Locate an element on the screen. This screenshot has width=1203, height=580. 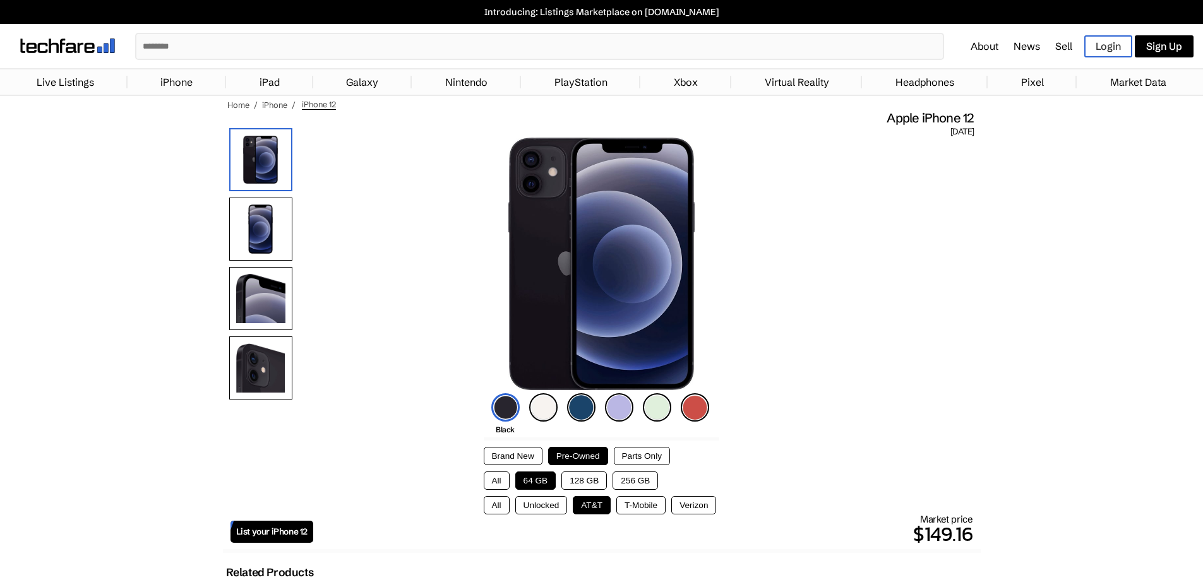
span: List your iPhone 12 is located at coordinates (272, 532).